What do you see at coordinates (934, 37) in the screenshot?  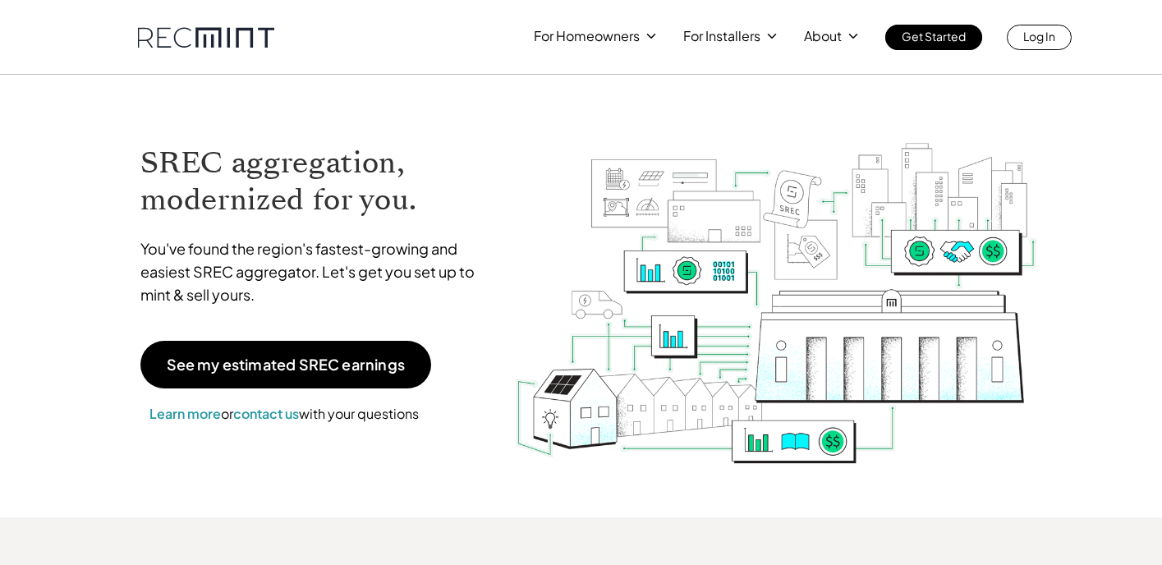 I see `a: Get Started` at bounding box center [934, 37].